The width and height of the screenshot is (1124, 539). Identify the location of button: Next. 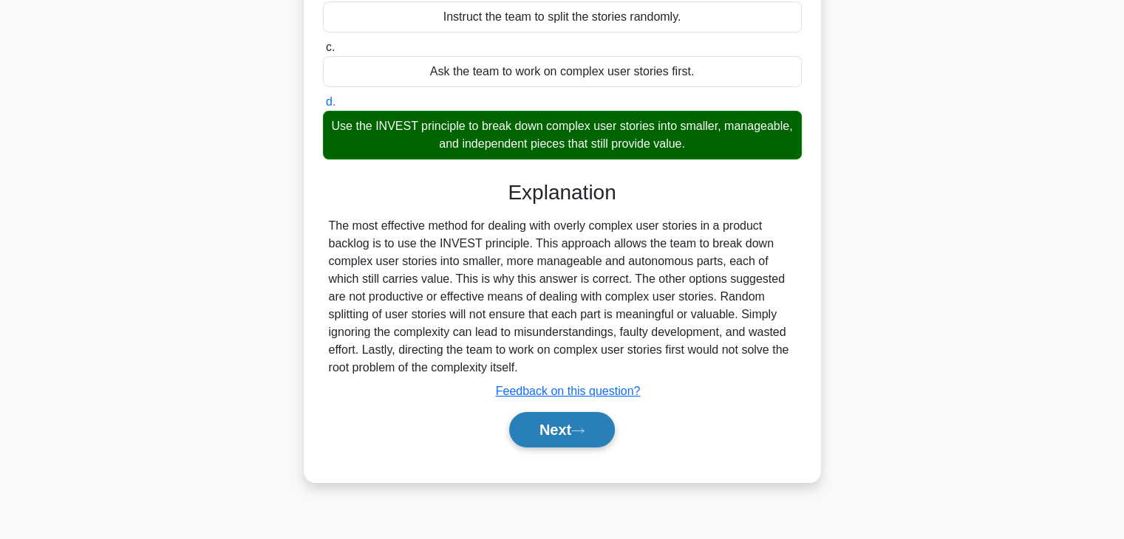
(561, 430).